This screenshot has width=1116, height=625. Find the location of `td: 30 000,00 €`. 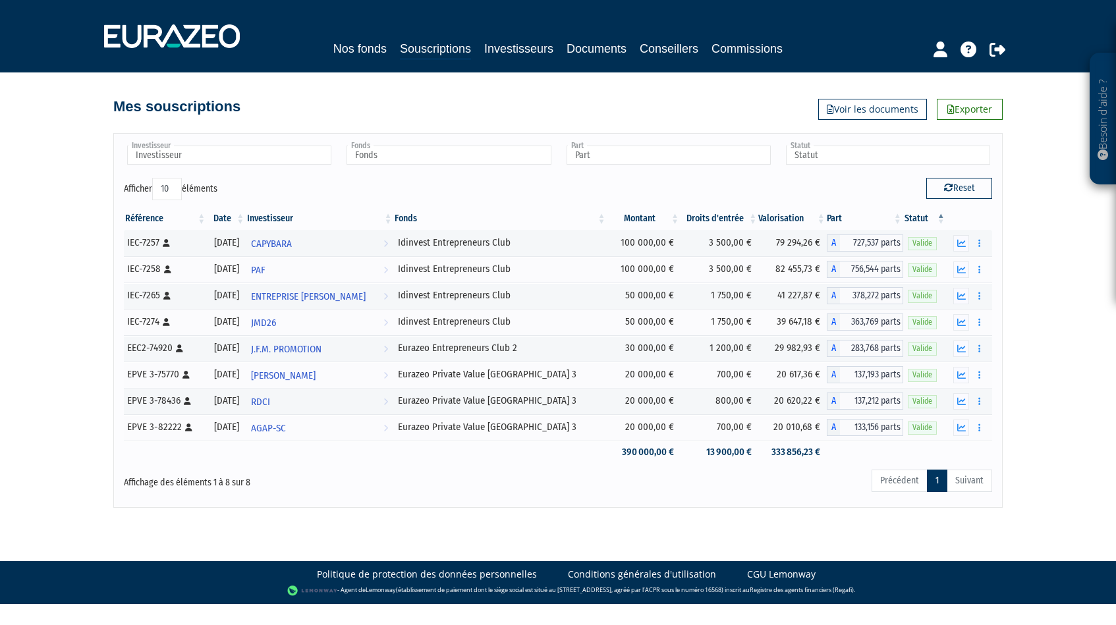

td: 30 000,00 € is located at coordinates (644, 348).